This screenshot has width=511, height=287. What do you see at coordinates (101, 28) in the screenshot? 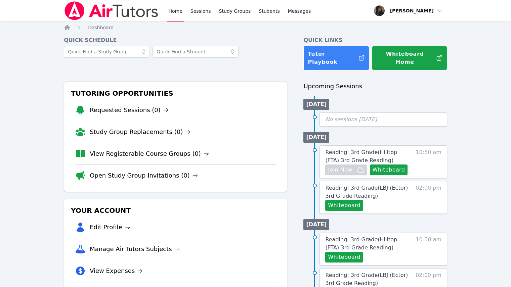
I see `a: Dashboard` at bounding box center [101, 28].